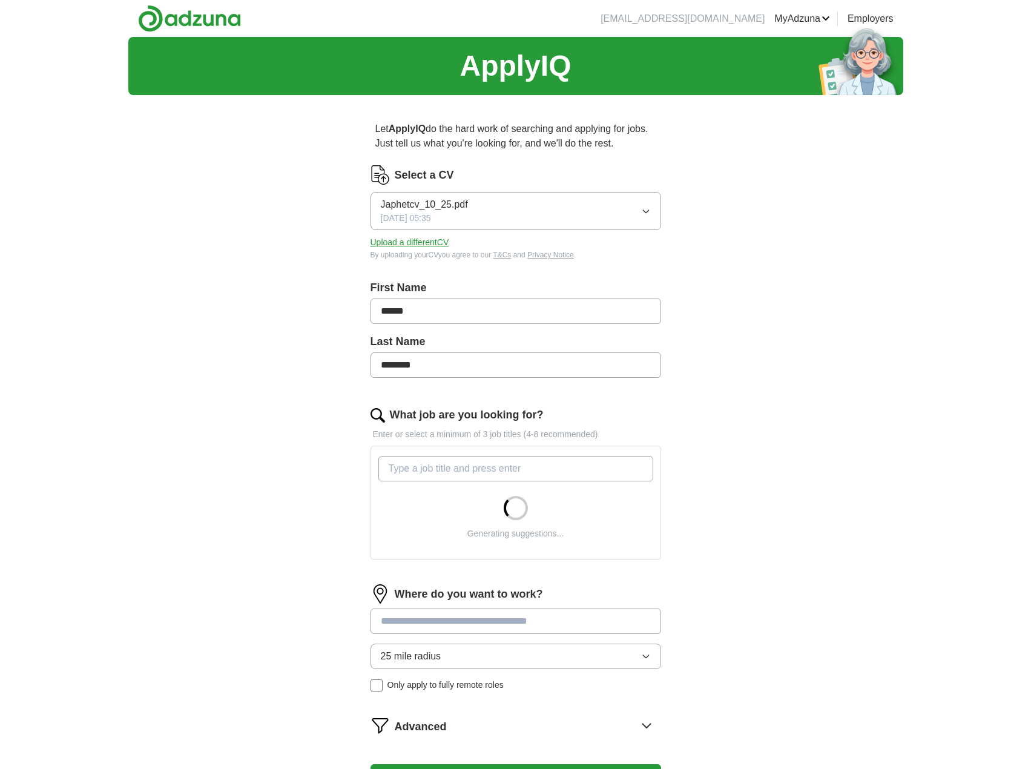 This screenshot has width=1031, height=769. What do you see at coordinates (380, 175) in the screenshot?
I see `img: CV Icon` at bounding box center [380, 175].